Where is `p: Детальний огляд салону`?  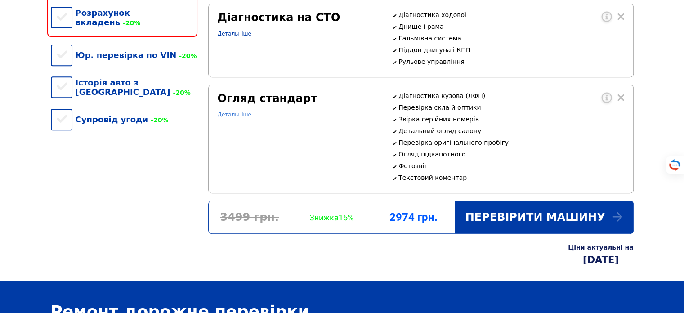
p: Детальний огляд салону is located at coordinates (511, 131).